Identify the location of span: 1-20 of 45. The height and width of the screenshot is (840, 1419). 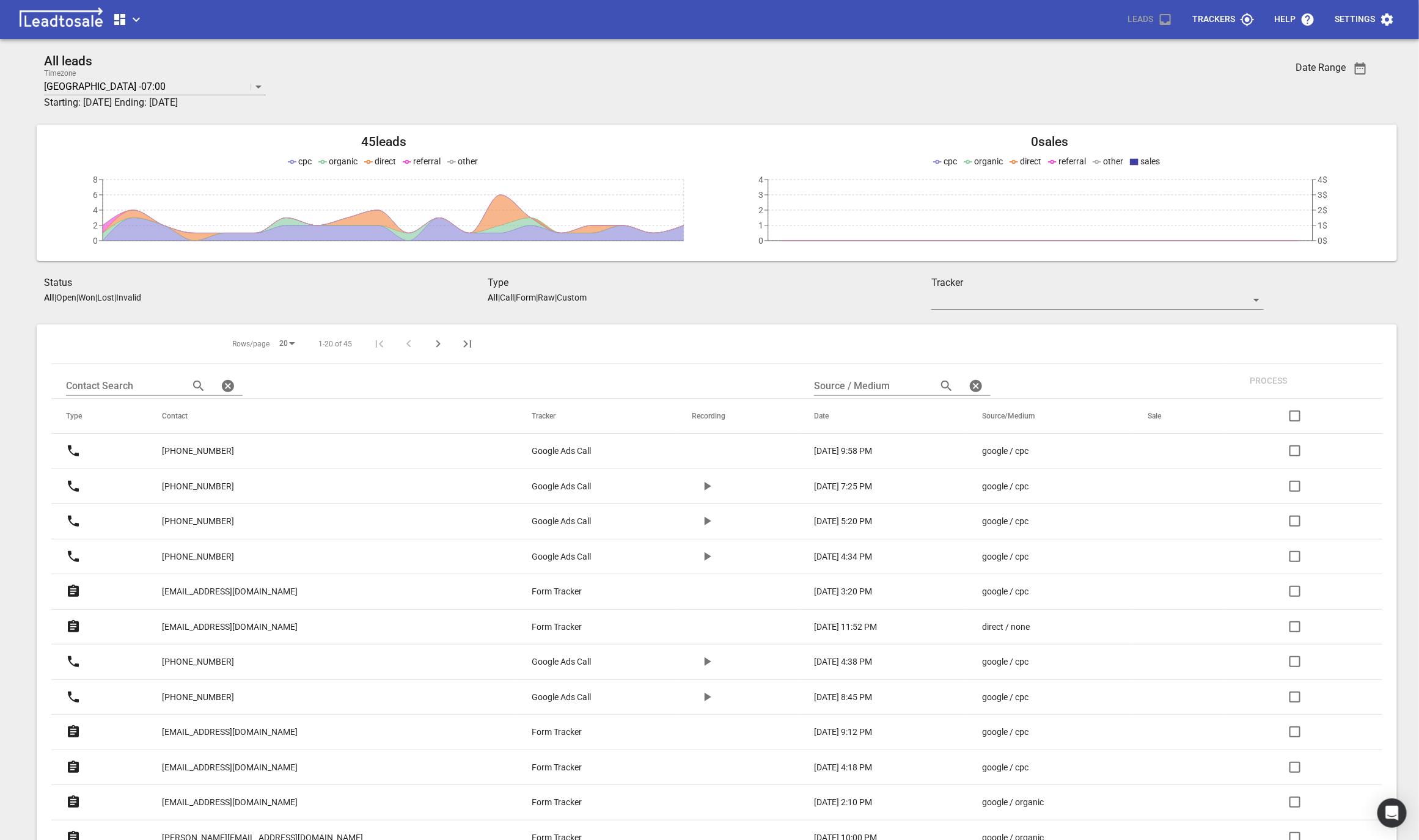
(335, 344).